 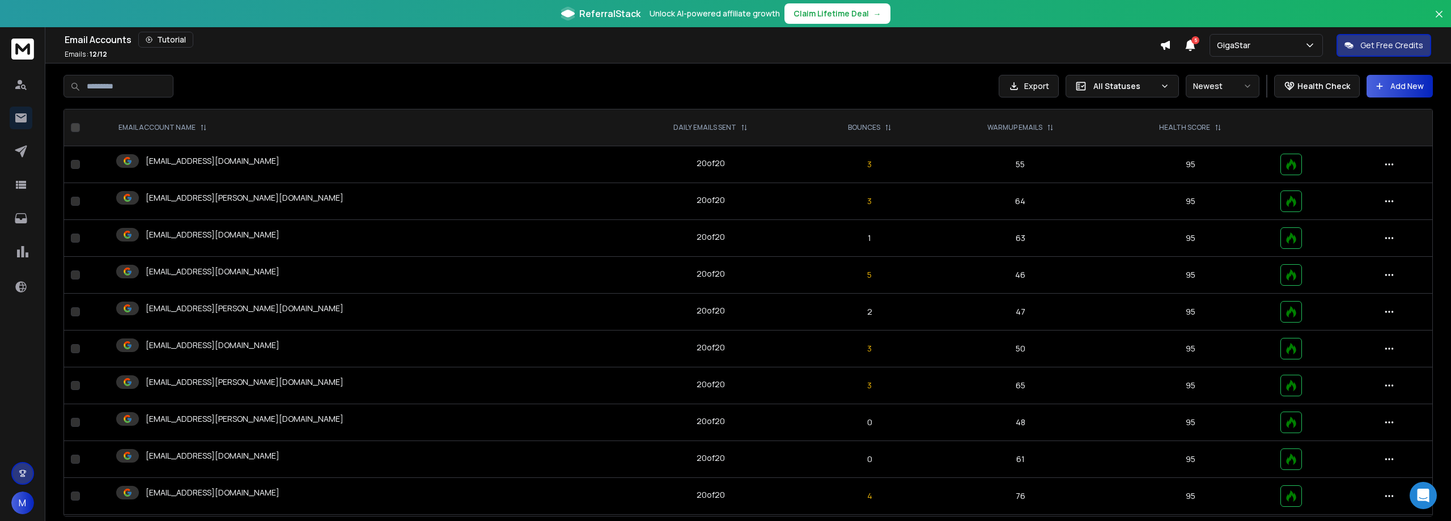 What do you see at coordinates (1021, 164) in the screenshot?
I see `td: 55` at bounding box center [1021, 164].